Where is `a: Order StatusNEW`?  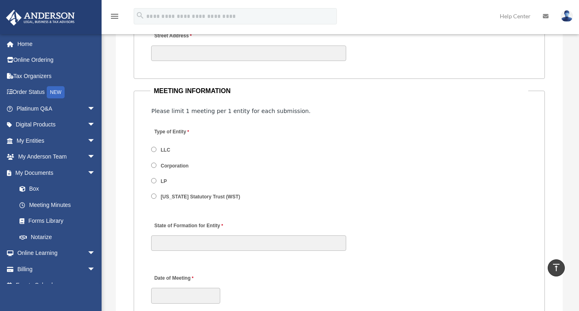
a: Order StatusNEW is located at coordinates (56, 92).